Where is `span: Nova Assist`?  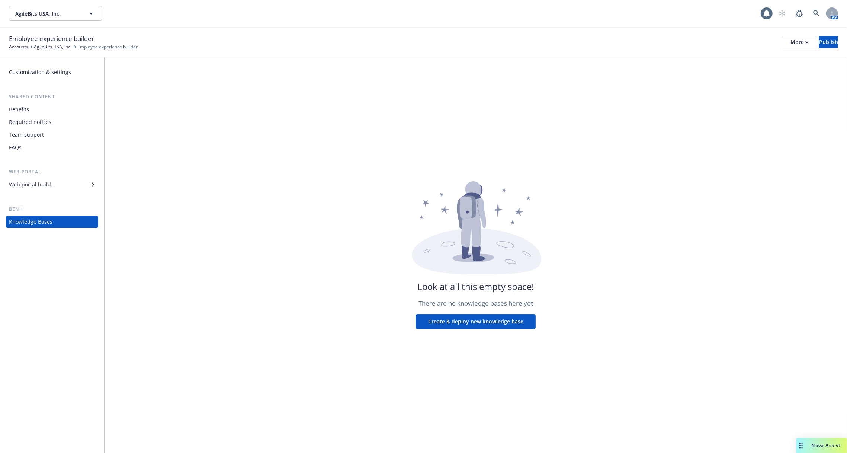
span: Nova Assist is located at coordinates (826, 445).